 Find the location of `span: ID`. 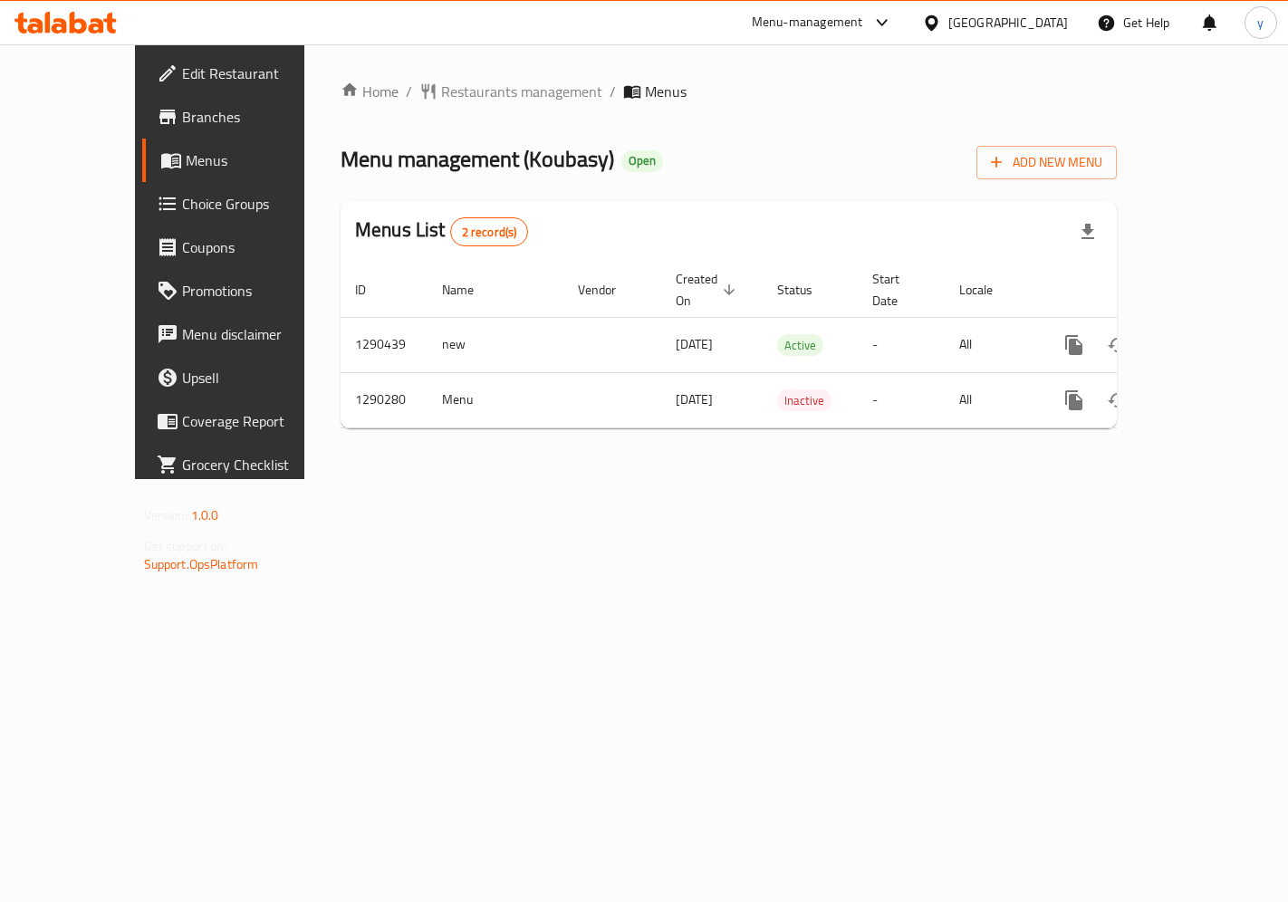

span: ID is located at coordinates (372, 290).